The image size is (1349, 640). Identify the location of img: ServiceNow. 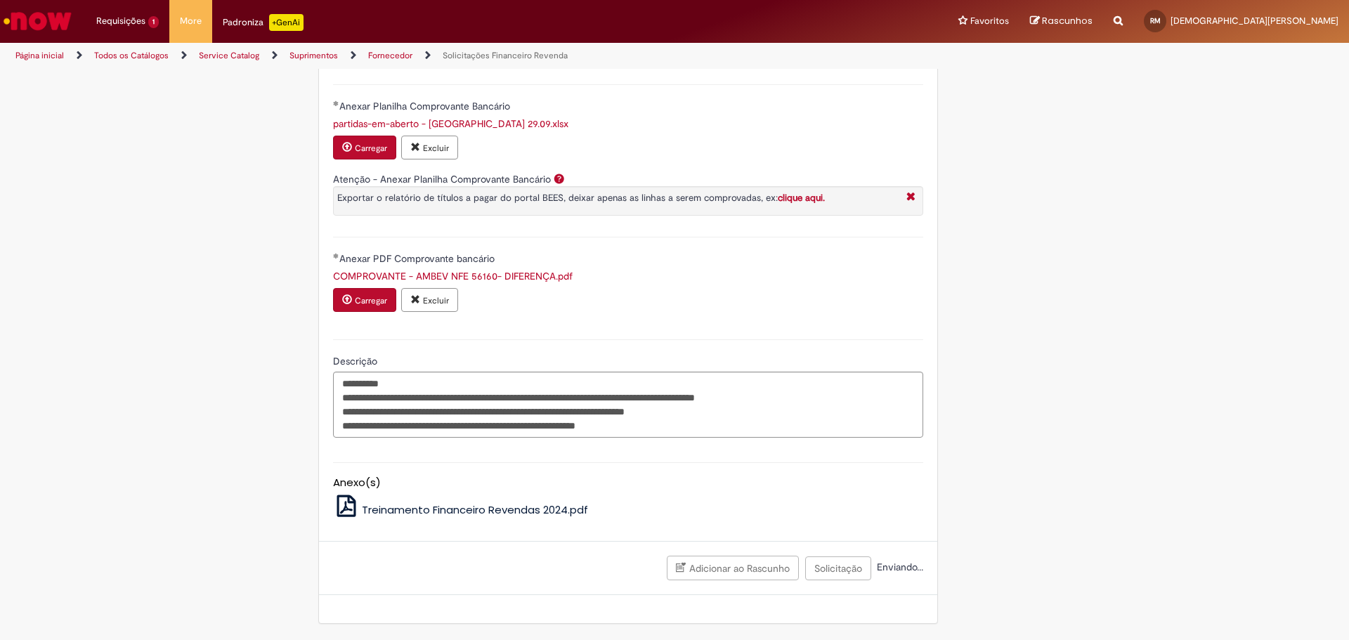
(37, 21).